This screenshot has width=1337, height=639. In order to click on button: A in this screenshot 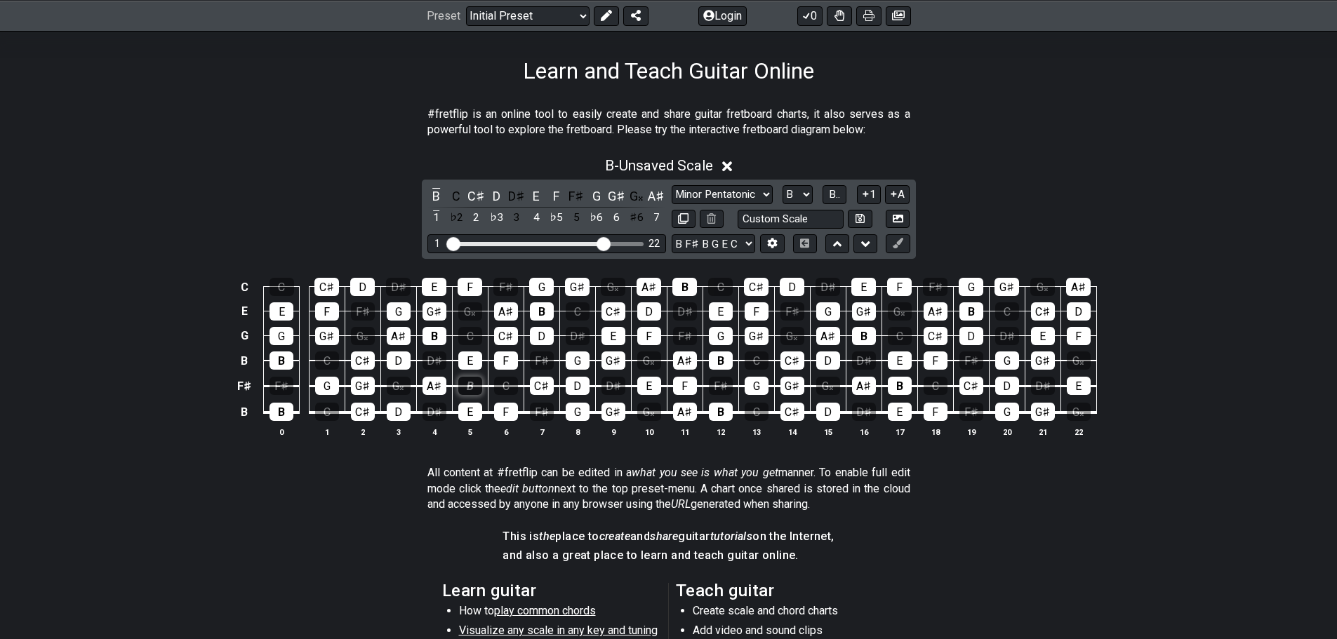, I will do `click(897, 194)`.